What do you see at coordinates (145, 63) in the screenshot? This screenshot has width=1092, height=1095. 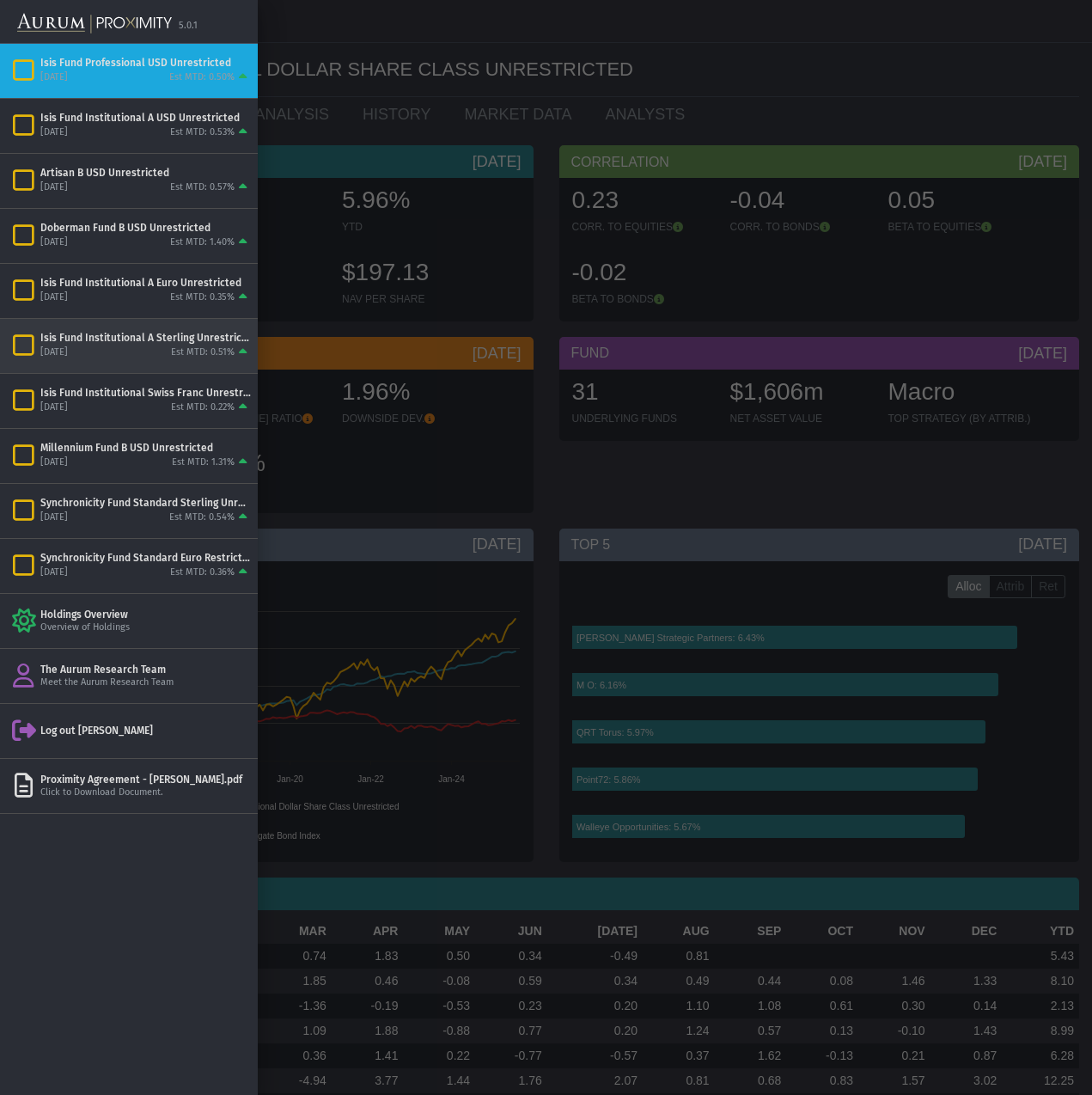 I see `div: Isis Fund Professional USD Unrestricted` at bounding box center [145, 63].